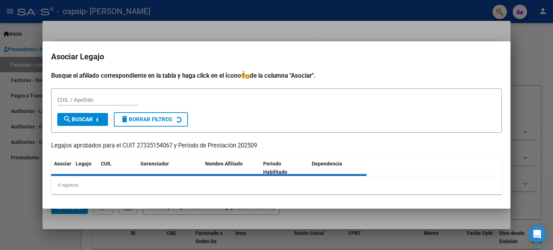 This screenshot has height=250, width=553. What do you see at coordinates (275, 168) in the screenshot?
I see `span: Periodo Habilitado` at bounding box center [275, 168].